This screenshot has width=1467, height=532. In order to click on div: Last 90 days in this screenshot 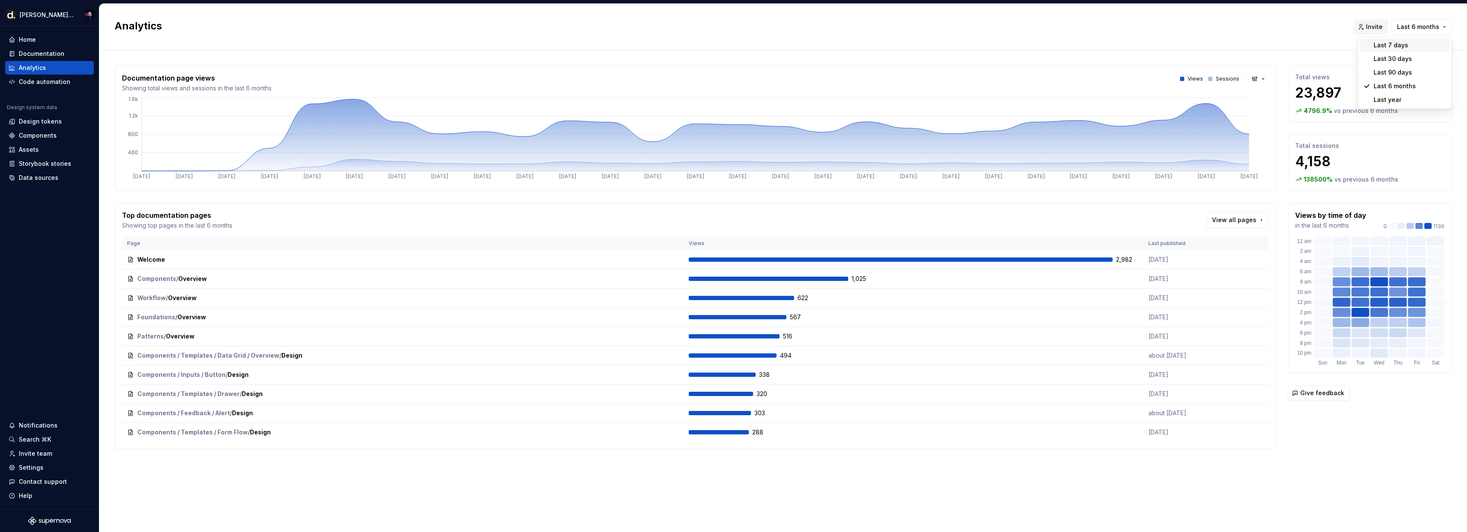, I will do `click(1393, 73)`.